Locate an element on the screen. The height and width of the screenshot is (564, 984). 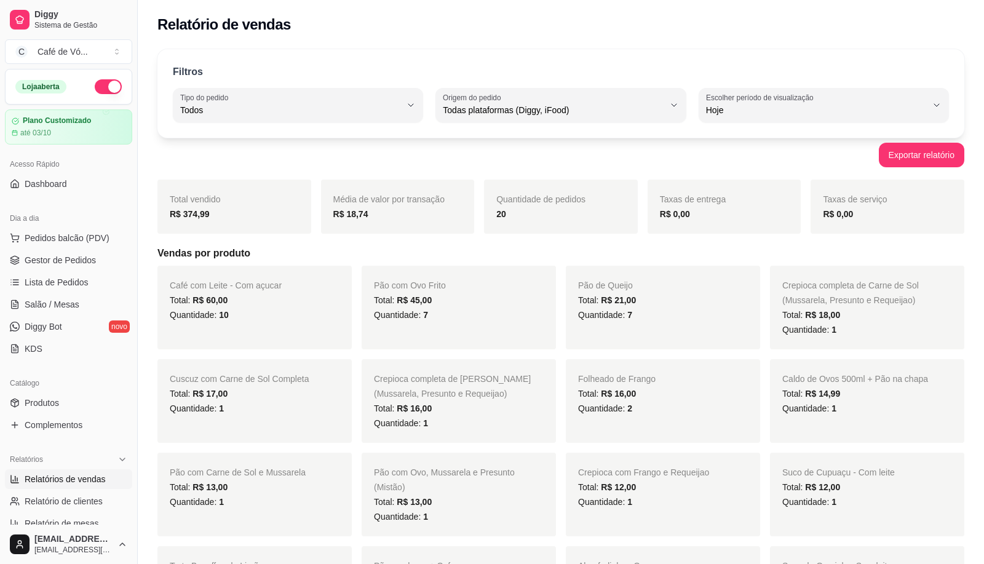
span: 2 is located at coordinates (630, 409).